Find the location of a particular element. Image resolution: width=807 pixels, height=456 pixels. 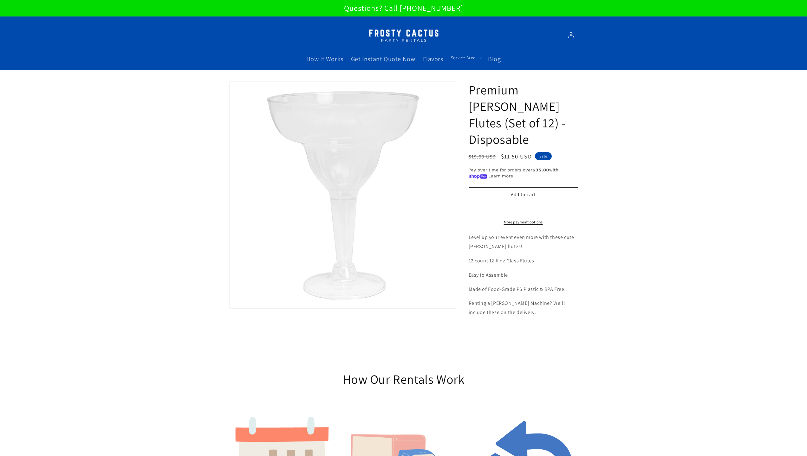

span: $11.50 USD is located at coordinates (516, 156).